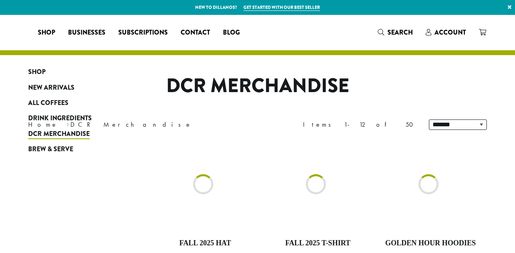  What do you see at coordinates (137, 125) in the screenshot?
I see `nav: Breadcrumb` at bounding box center [137, 125].